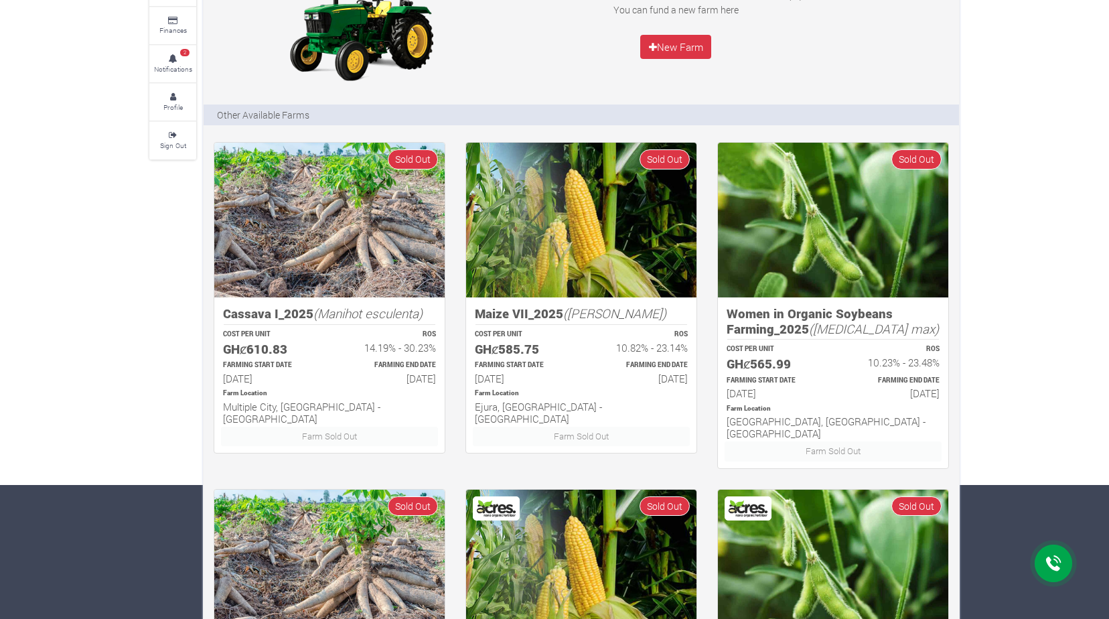 The image size is (1109, 619). Describe the element at coordinates (676, 9) in the screenshot. I see `p: You can fund a new farm here` at that location.